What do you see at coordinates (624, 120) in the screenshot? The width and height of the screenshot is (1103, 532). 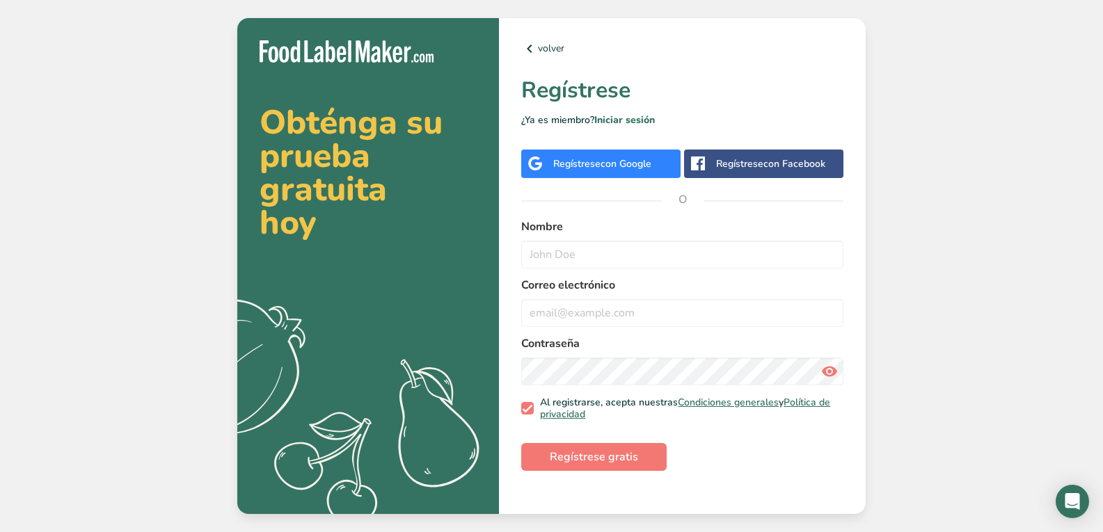 I see `a: Iniciar sesión` at bounding box center [624, 120].